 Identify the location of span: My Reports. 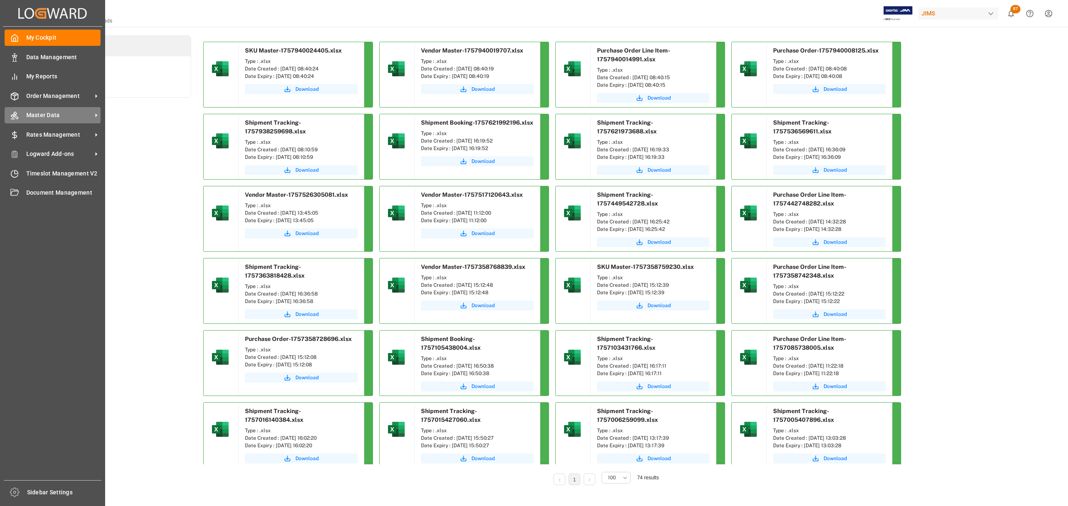
(63, 76).